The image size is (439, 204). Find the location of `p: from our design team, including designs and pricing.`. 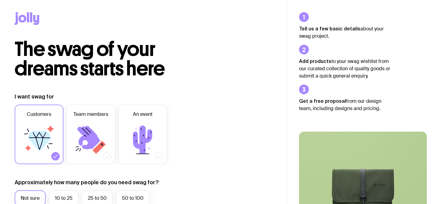

p: from our design team, including designs and pricing. is located at coordinates (345, 105).